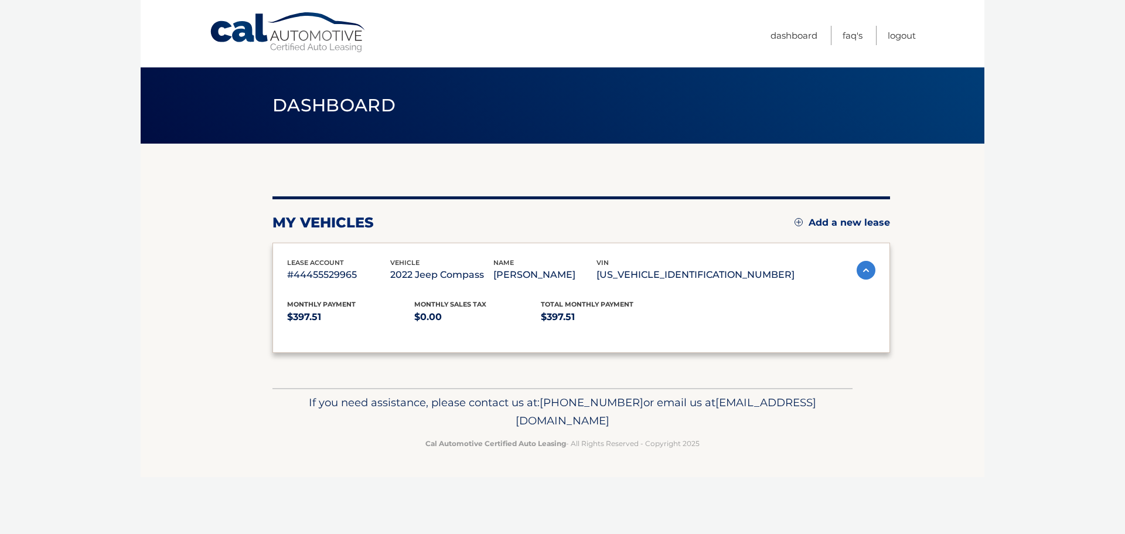 This screenshot has height=534, width=1125. What do you see at coordinates (602, 262) in the screenshot?
I see `span: vin` at bounding box center [602, 262].